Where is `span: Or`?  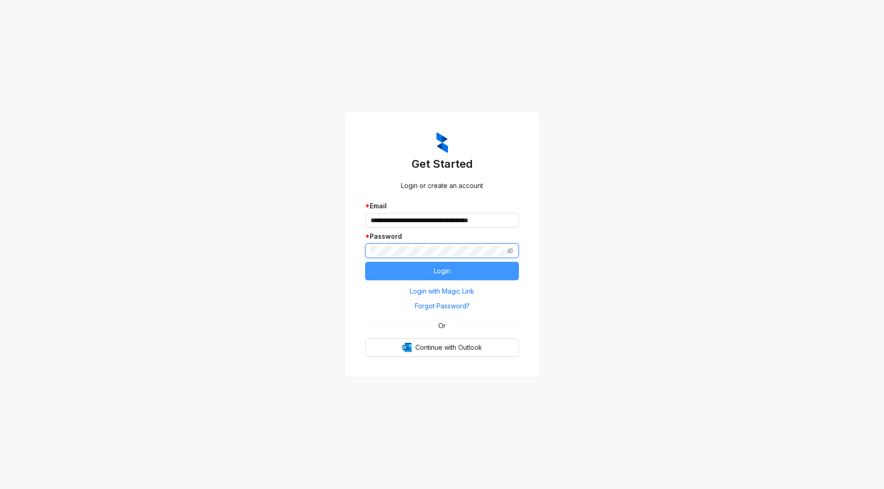 span: Or is located at coordinates (442, 326).